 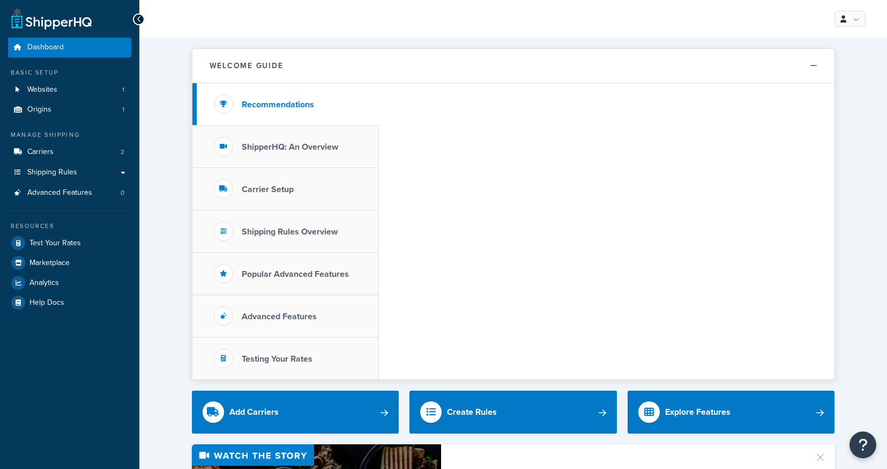 What do you see at coordinates (698, 412) in the screenshot?
I see `div: Explore Features` at bounding box center [698, 412].